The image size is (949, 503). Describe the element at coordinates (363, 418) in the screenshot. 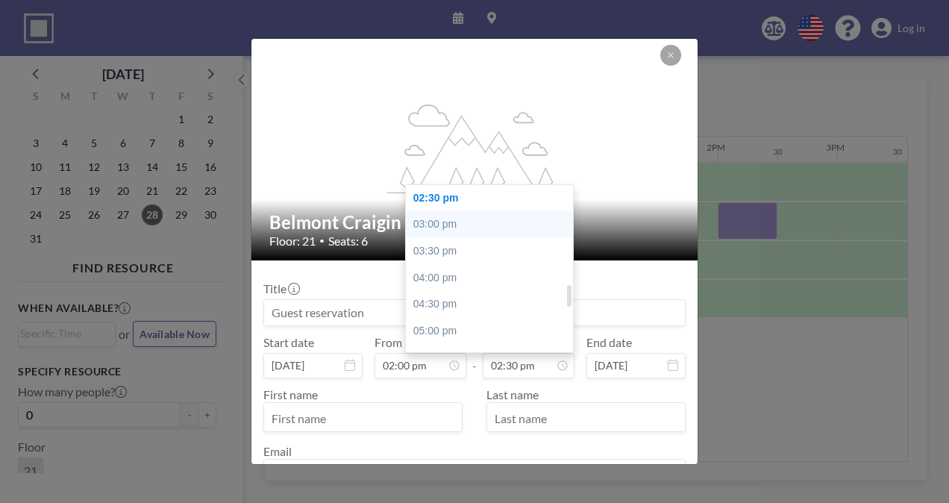

I see `input: First name` at that location.